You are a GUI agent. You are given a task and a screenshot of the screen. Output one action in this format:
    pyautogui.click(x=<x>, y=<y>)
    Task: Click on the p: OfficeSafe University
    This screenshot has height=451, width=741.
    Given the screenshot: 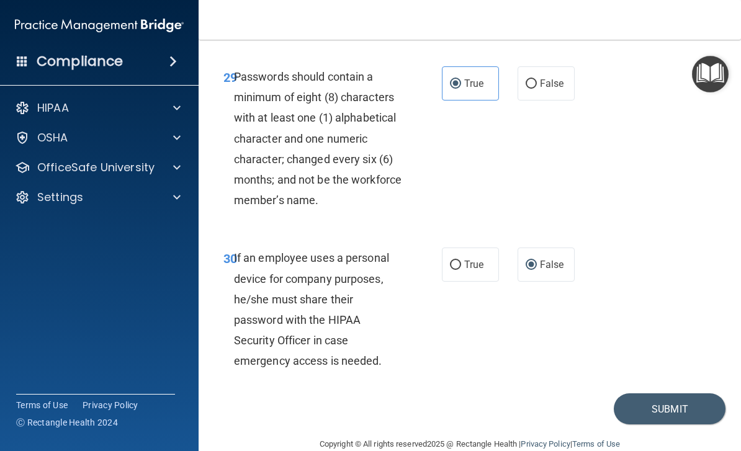 What is the action you would take?
    pyautogui.click(x=96, y=168)
    